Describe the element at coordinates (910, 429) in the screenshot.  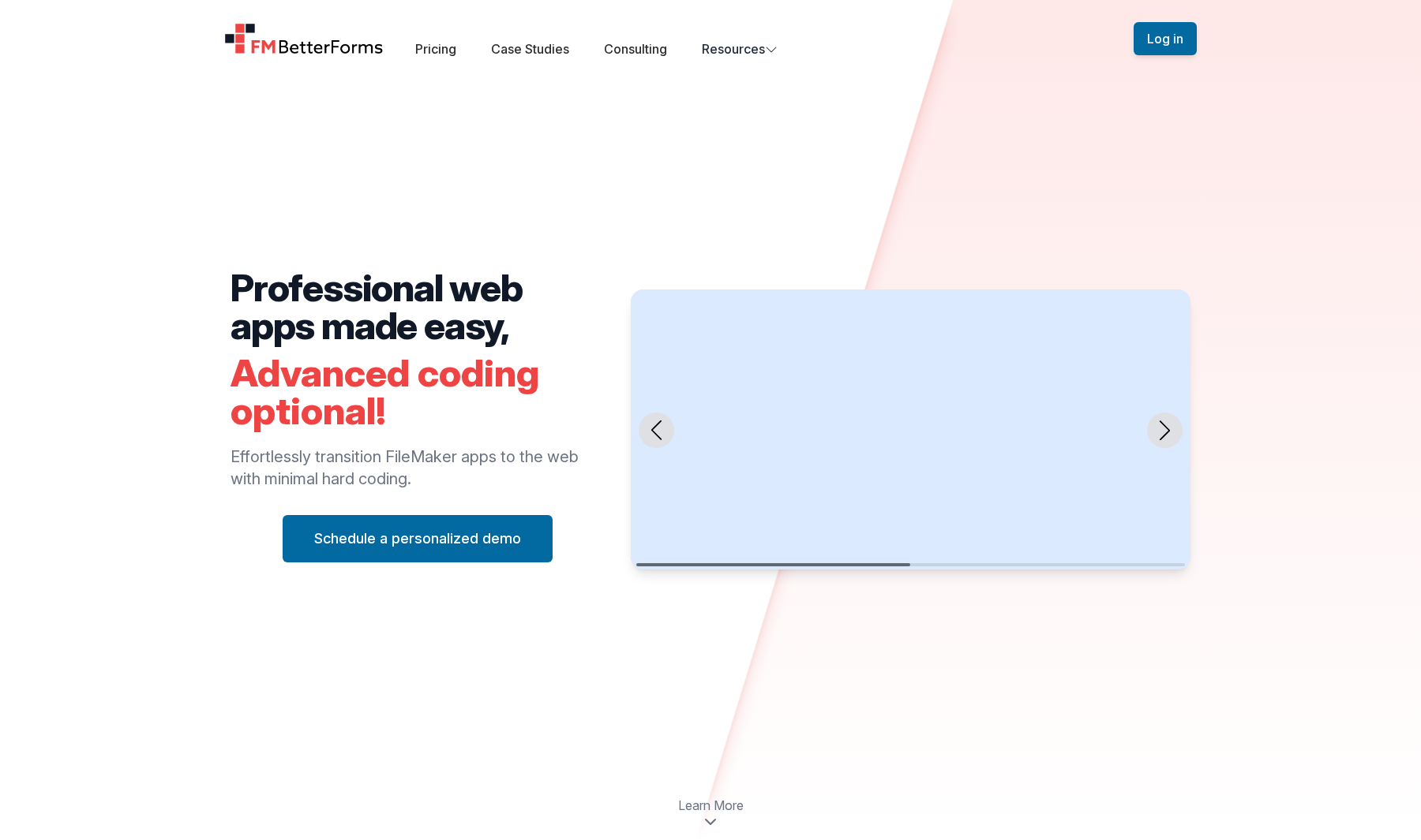
I see `swiper-slide: 1 / 2` at that location.